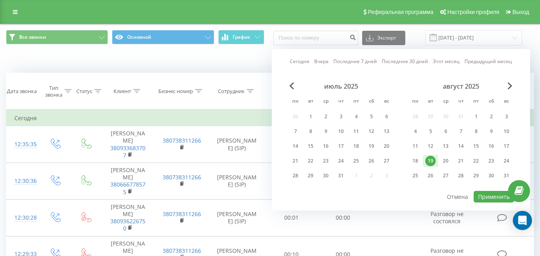  What do you see at coordinates (446, 176) in the screenshot?
I see `div: ср 27 авг. 2025 г.` at bounding box center [446, 176].